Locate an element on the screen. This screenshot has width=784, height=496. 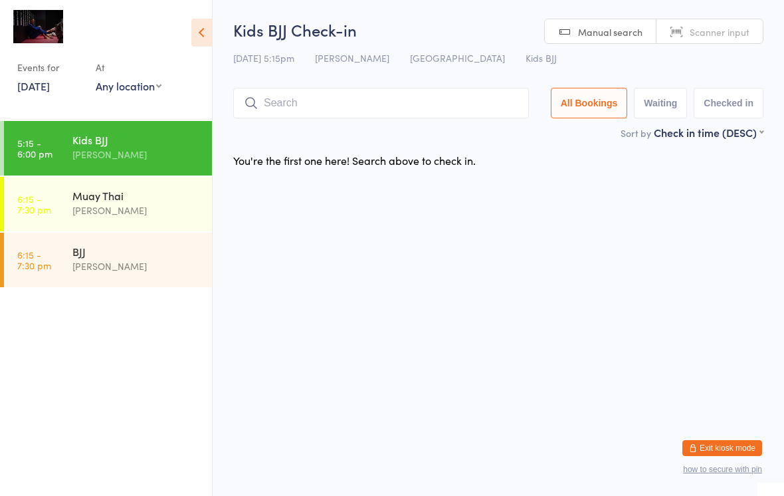
div: You're the first one here! Search above to check in. is located at coordinates (354, 160).